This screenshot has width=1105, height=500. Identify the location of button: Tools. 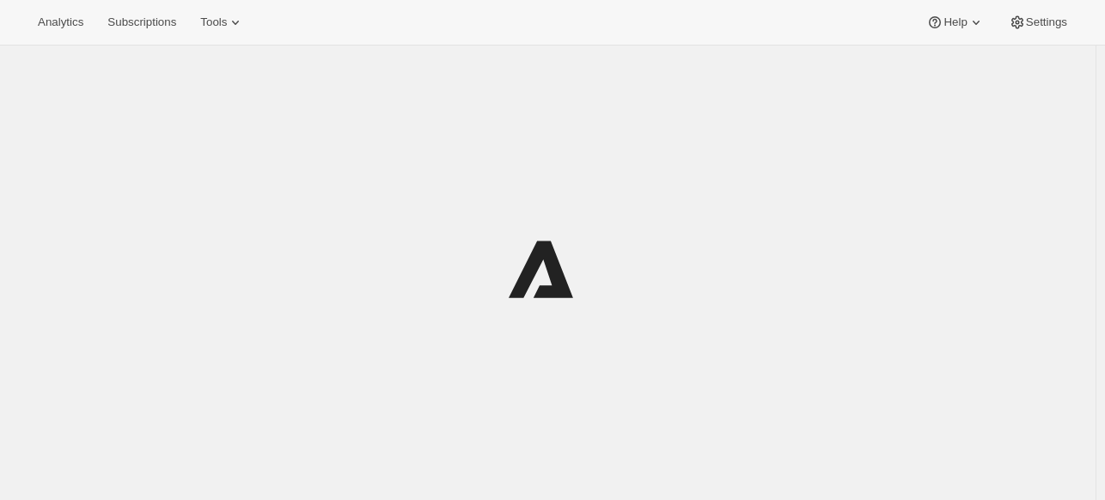
(222, 22).